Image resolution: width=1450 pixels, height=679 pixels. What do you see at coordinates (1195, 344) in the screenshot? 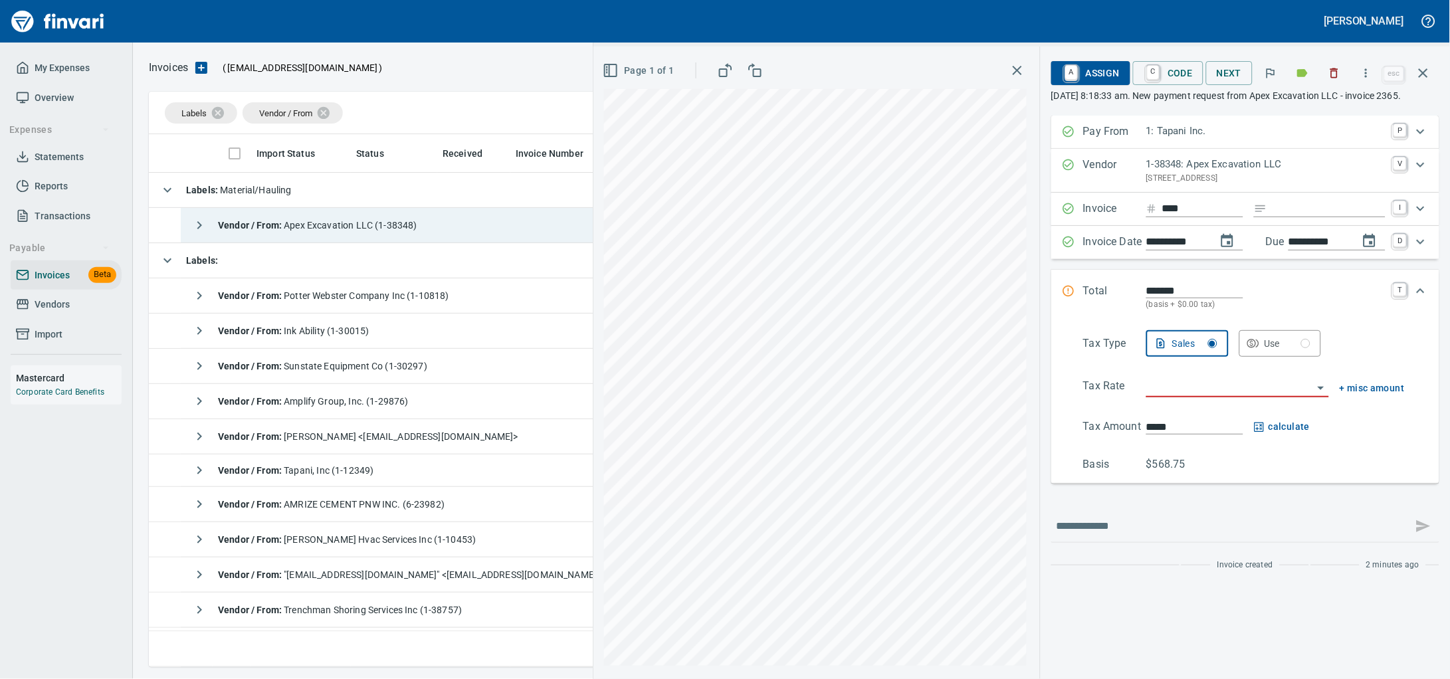
I see `div: Sales` at bounding box center [1195, 344].